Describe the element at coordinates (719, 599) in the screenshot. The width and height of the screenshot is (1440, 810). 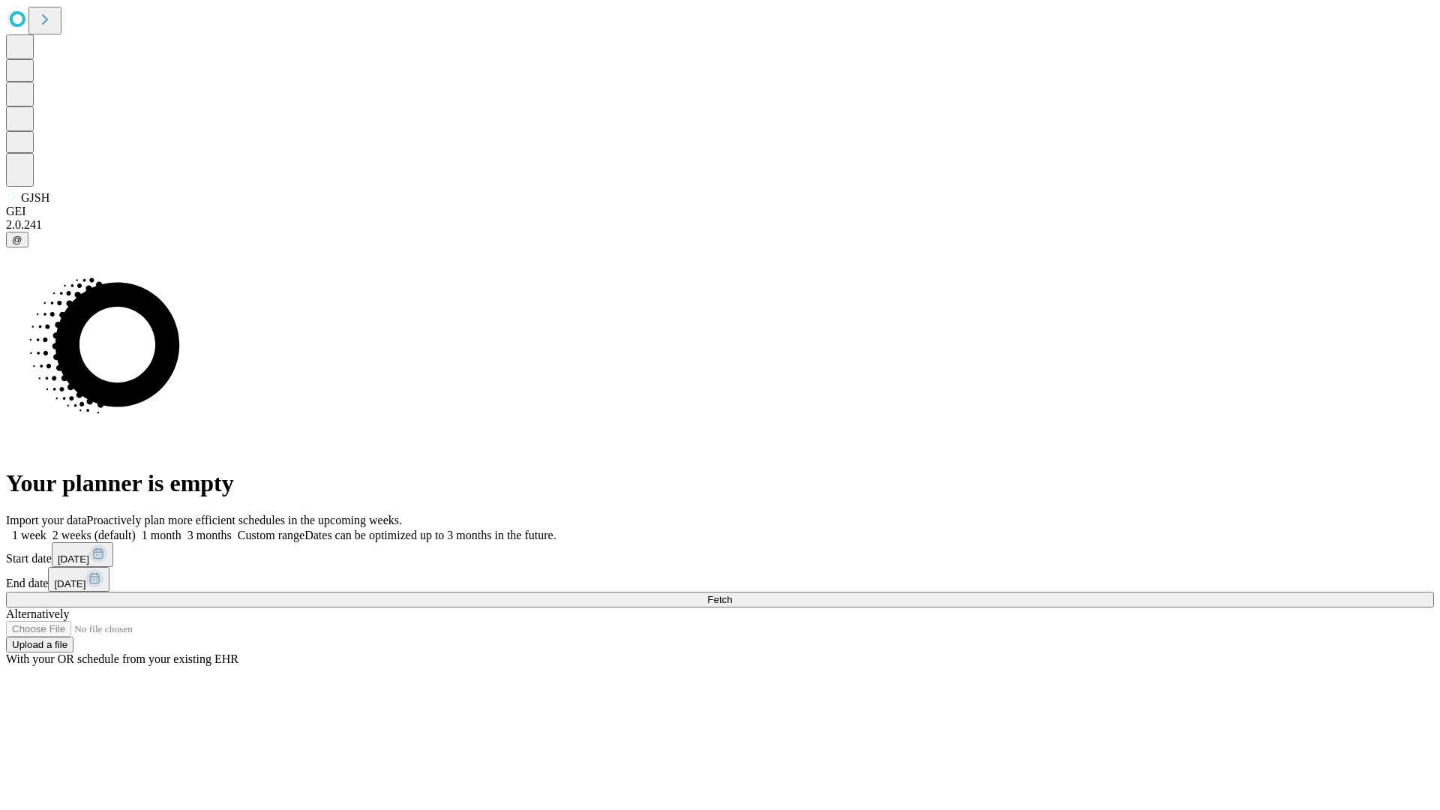
I see `span: Fetch` at that location.